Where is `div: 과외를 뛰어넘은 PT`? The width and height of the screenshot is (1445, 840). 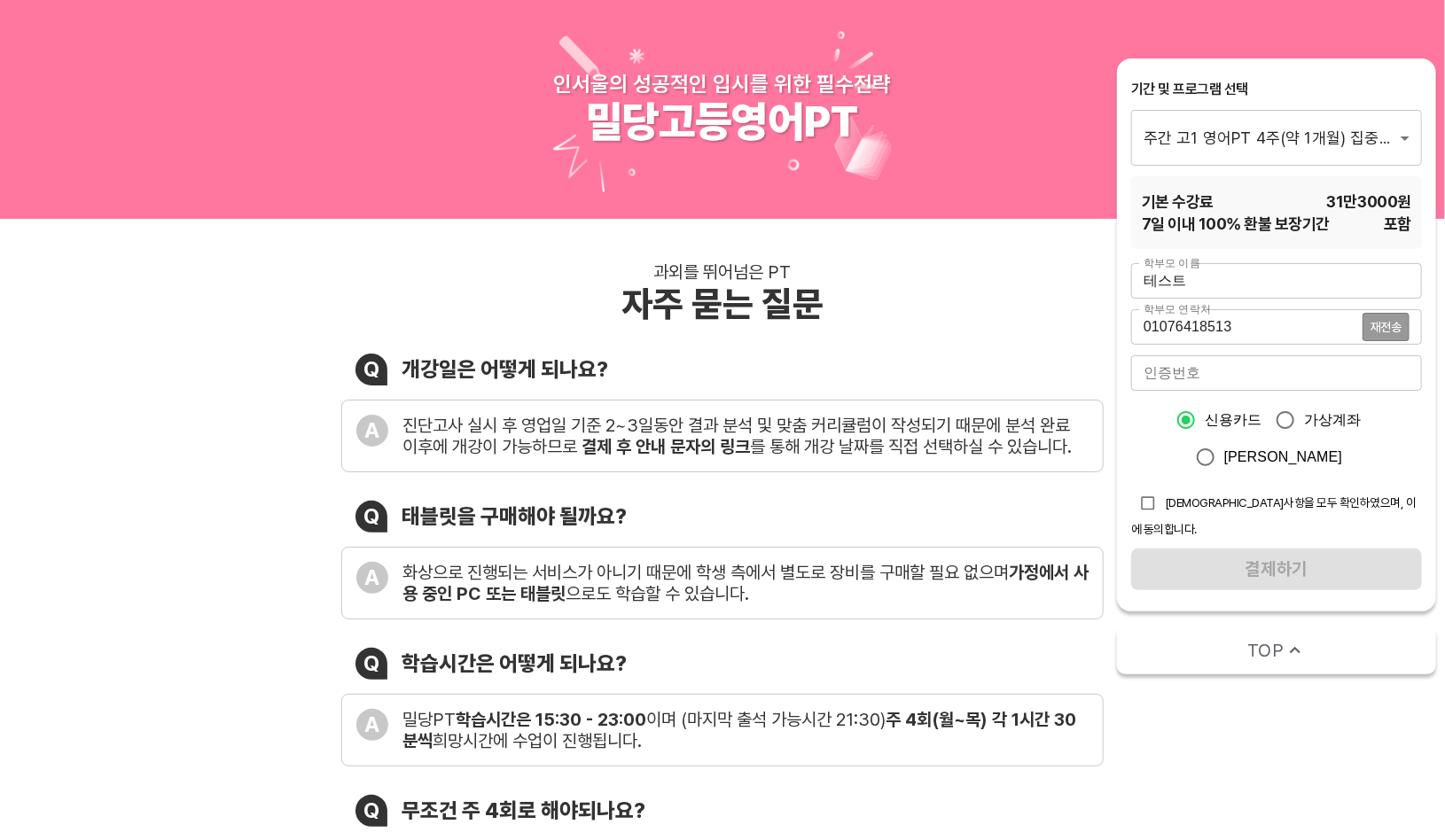
div: 과외를 뛰어넘은 PT is located at coordinates (722, 272).